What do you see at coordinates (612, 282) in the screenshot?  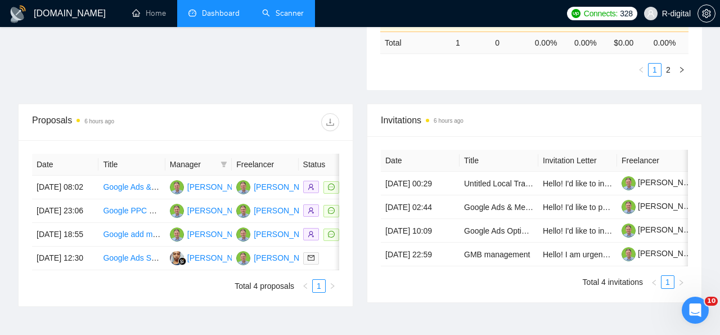 I see `li: Total 4 invitations` at bounding box center [612, 282].